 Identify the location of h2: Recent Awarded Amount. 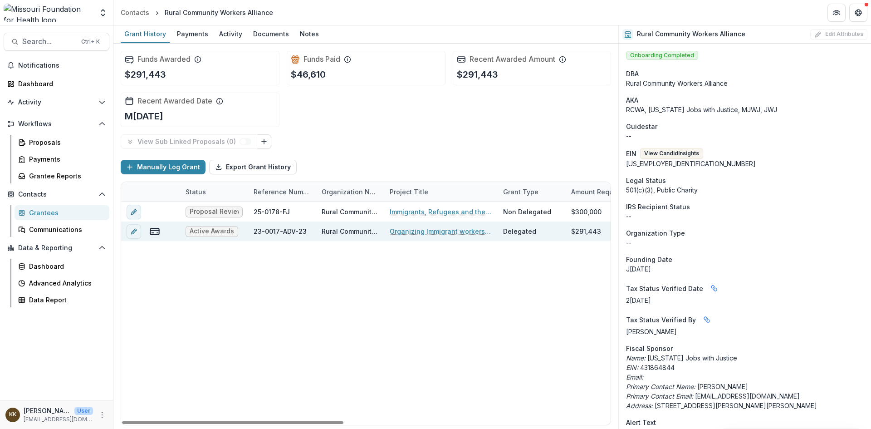
(512, 59).